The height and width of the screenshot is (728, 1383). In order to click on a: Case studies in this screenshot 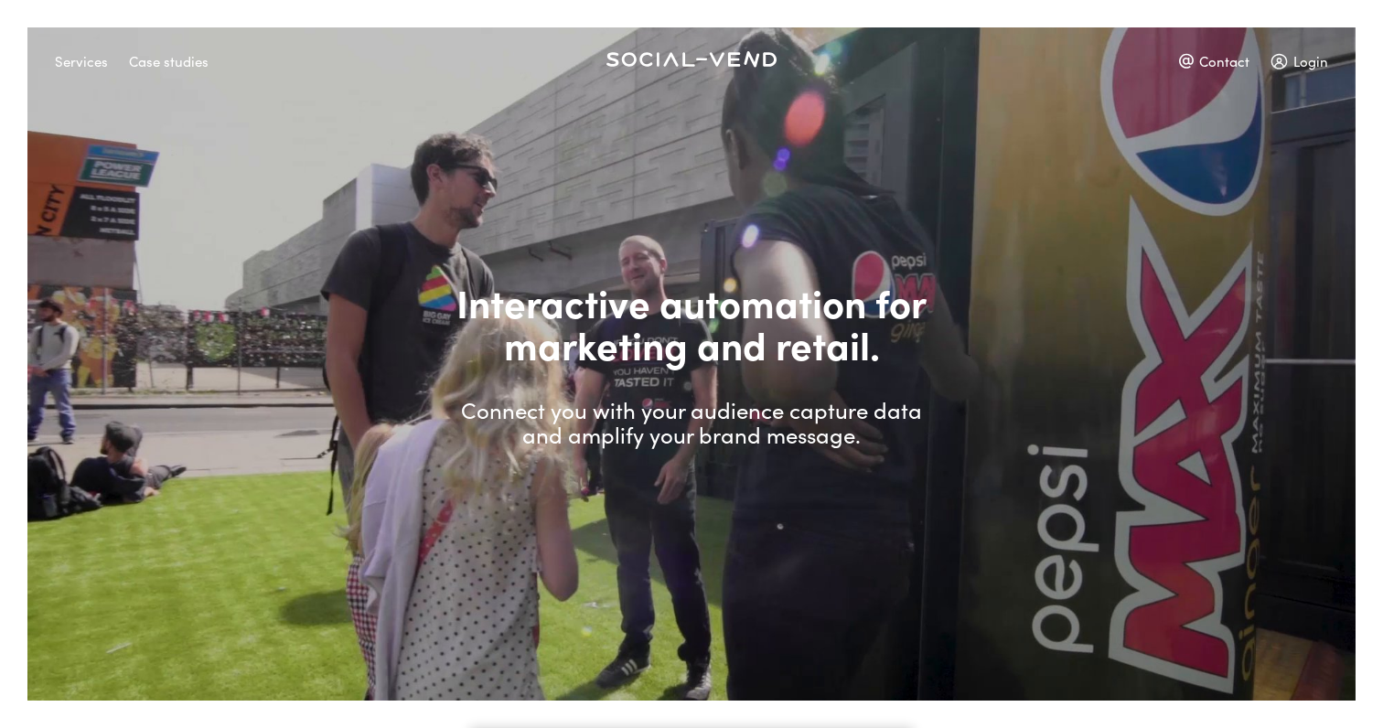, I will do `click(179, 54)`.